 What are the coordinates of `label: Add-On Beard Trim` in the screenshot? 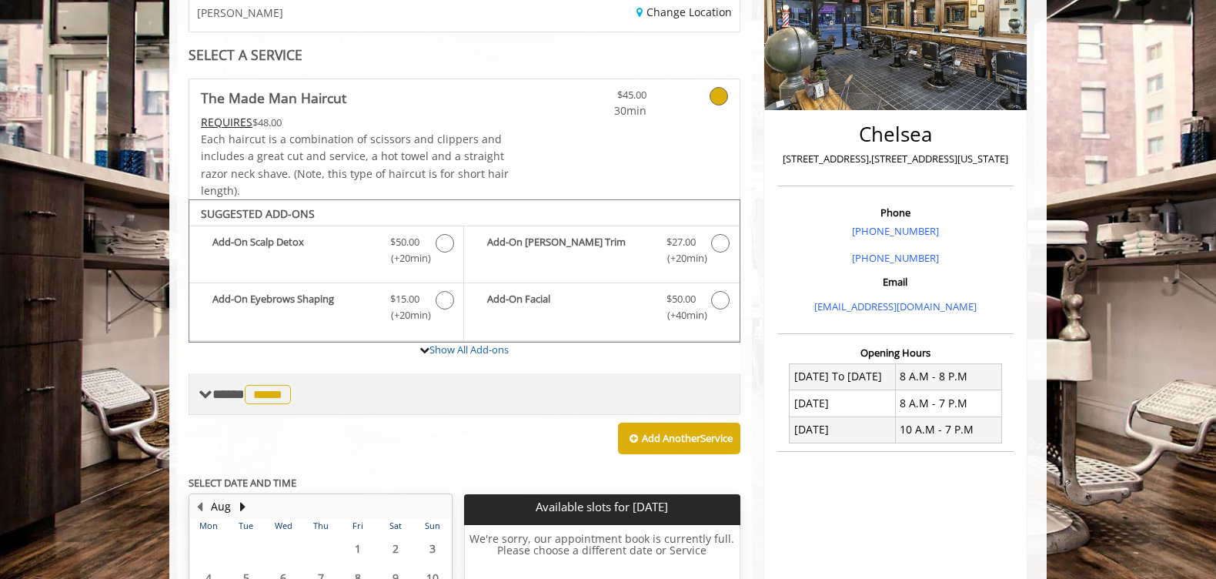 It's located at (601, 252).